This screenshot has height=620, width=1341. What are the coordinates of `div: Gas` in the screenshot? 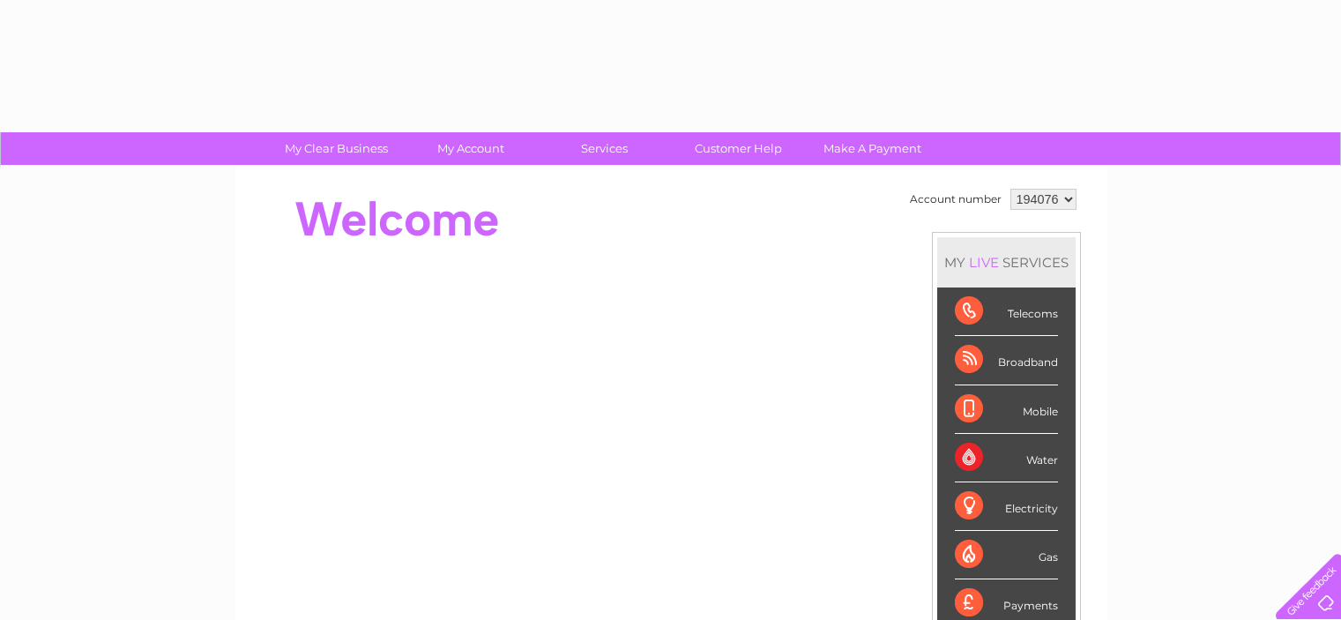 It's located at (1006, 555).